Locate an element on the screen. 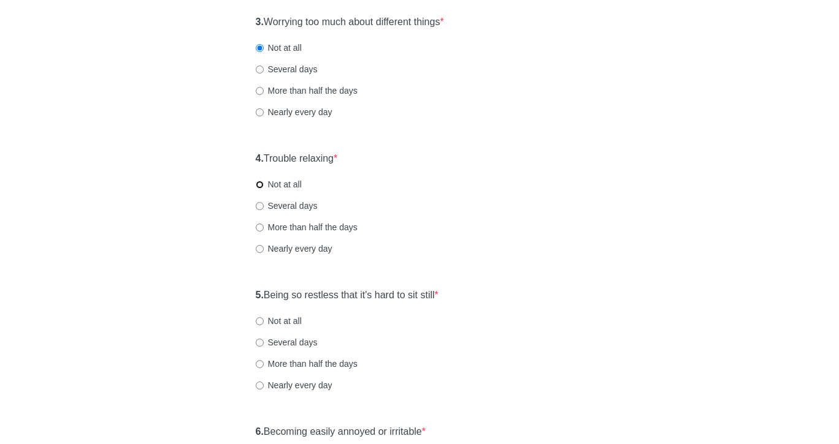 Image resolution: width=839 pixels, height=444 pixels. label: Worrying too much about different things is located at coordinates (349, 22).